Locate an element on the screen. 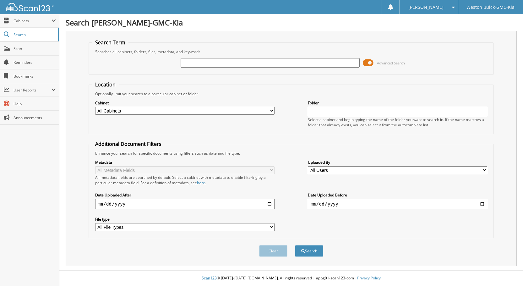 This screenshot has height=286, width=523. span: Cabinets is located at coordinates (32, 21).